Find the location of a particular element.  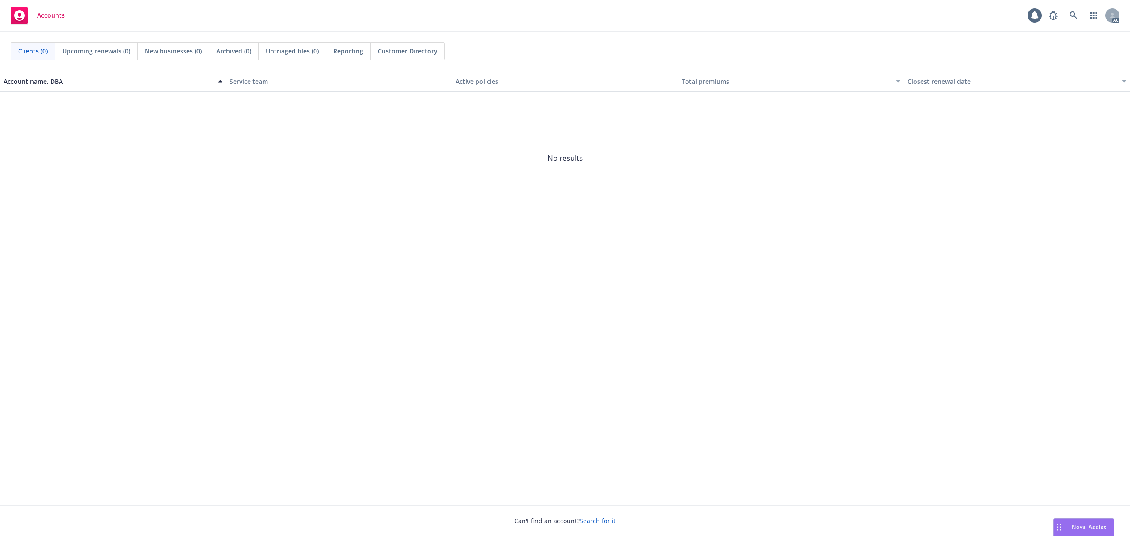

span: Reporting is located at coordinates (348, 51).